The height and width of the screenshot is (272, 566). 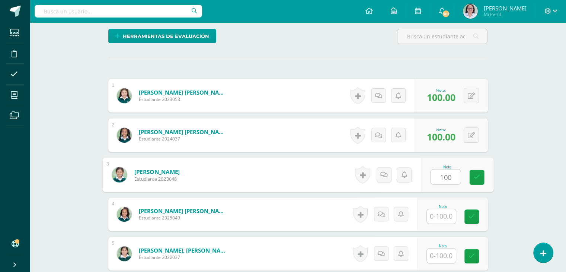 I want to click on img: afe7ad9f092144a1b1aa213baeb76ba0.png, so click(x=124, y=135).